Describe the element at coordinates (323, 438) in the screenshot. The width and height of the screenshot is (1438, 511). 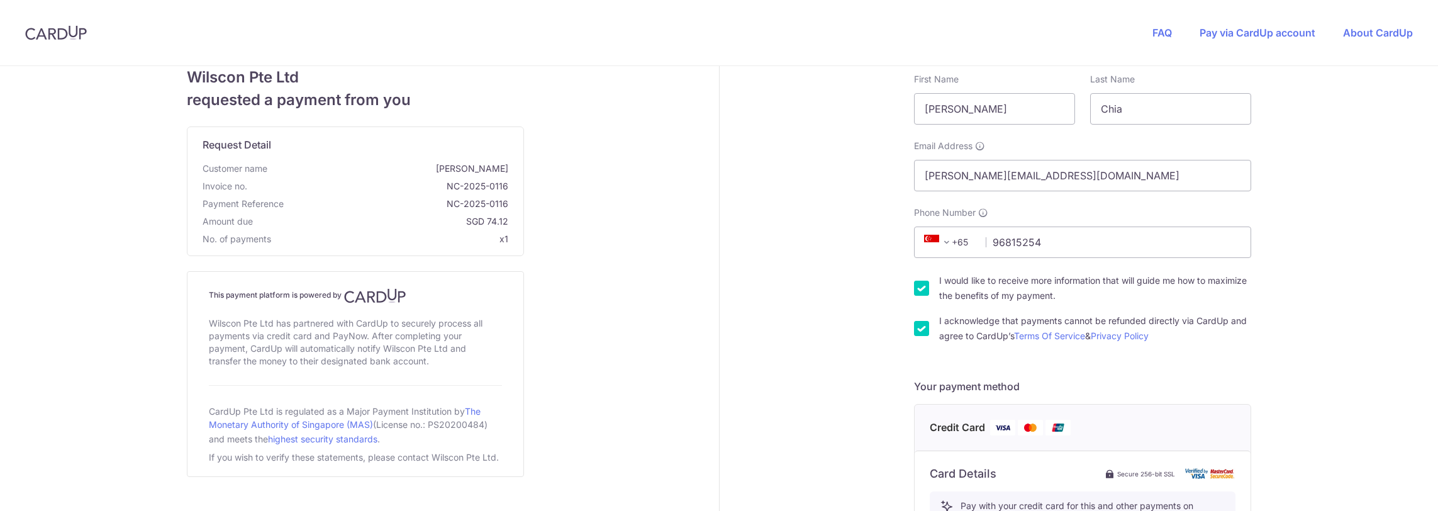
I see `a: highest security standards` at that location.